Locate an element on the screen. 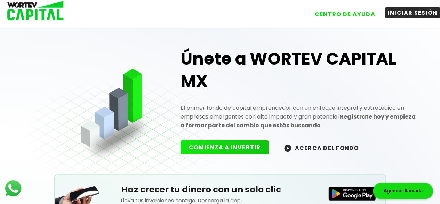  h1: Únete a WORTEV CAPITAL MX is located at coordinates (299, 70).